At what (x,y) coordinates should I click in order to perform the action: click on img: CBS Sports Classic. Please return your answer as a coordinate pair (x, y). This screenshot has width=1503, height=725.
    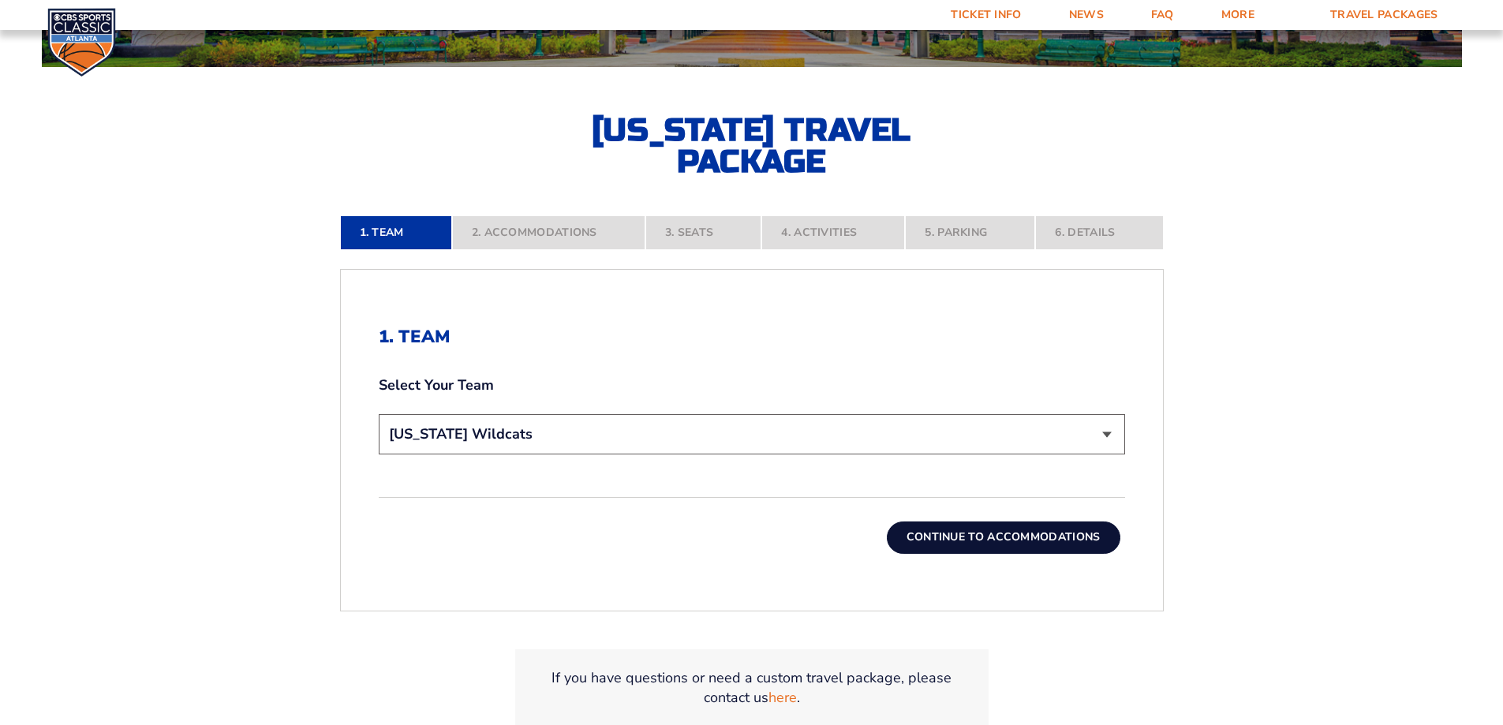
    Looking at the image, I should click on (81, 42).